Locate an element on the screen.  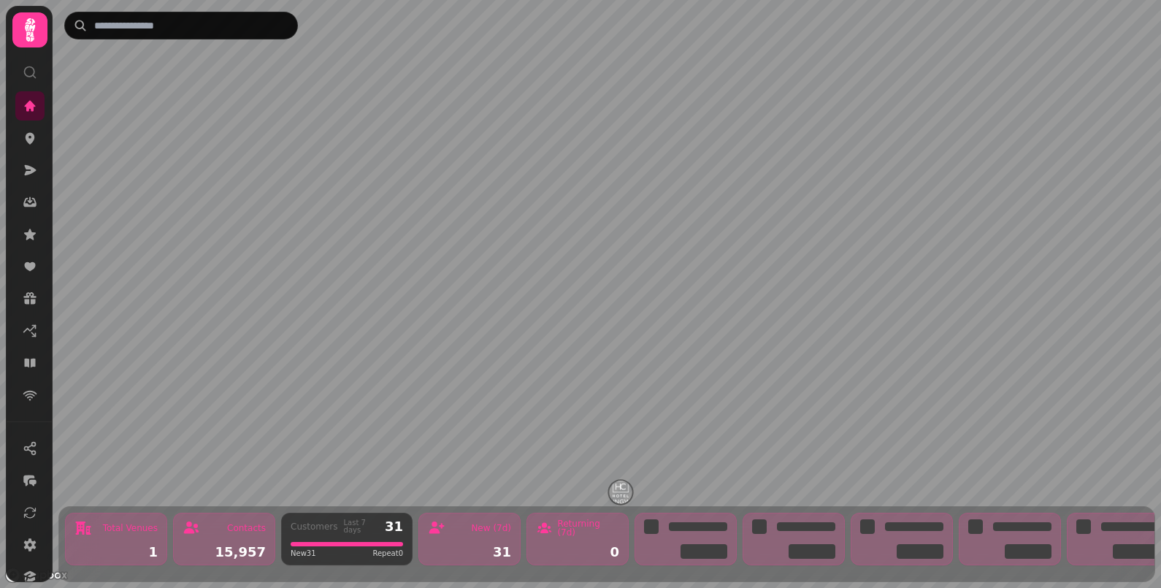
div: Map marker is located at coordinates (621, 494).